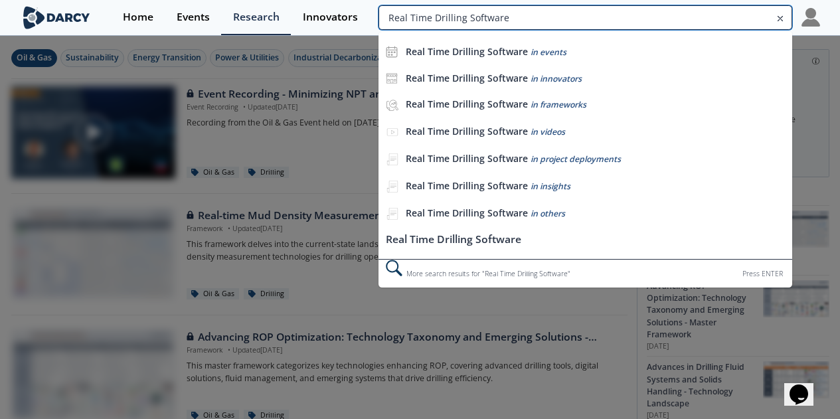 This screenshot has width=840, height=419. What do you see at coordinates (550, 186) in the screenshot?
I see `span: in insights` at bounding box center [550, 186].